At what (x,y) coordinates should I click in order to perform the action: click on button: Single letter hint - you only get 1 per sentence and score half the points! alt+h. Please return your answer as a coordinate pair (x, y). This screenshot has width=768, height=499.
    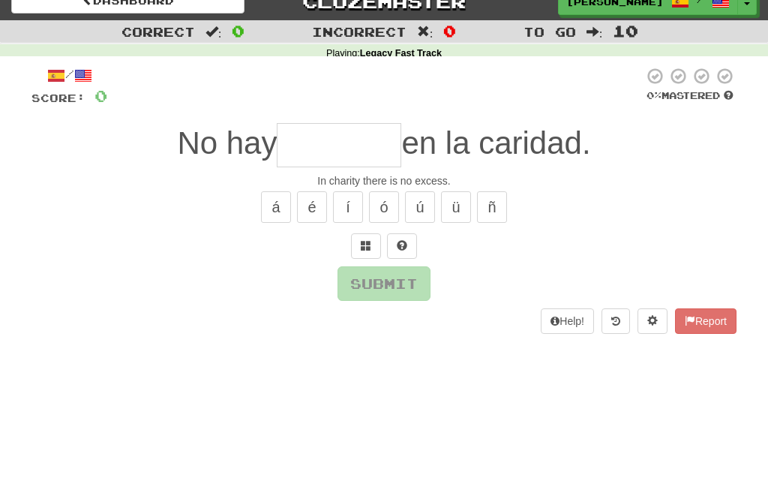
    Looking at the image, I should click on (402, 246).